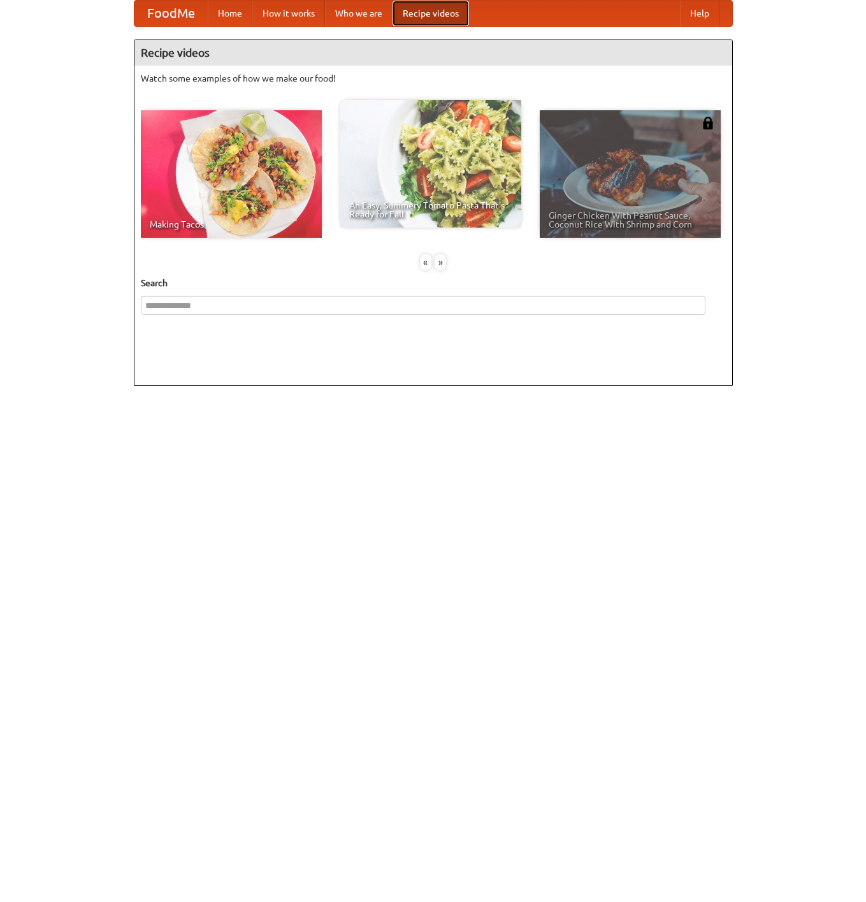 The height and width of the screenshot is (902, 866). I want to click on a: Home, so click(230, 13).